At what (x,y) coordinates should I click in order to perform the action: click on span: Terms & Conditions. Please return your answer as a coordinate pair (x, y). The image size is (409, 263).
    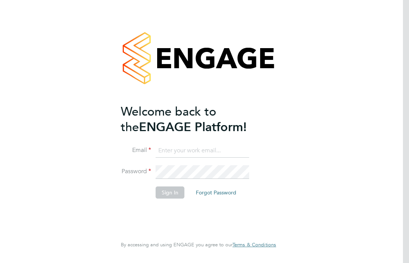
    Looking at the image, I should click on (254, 245).